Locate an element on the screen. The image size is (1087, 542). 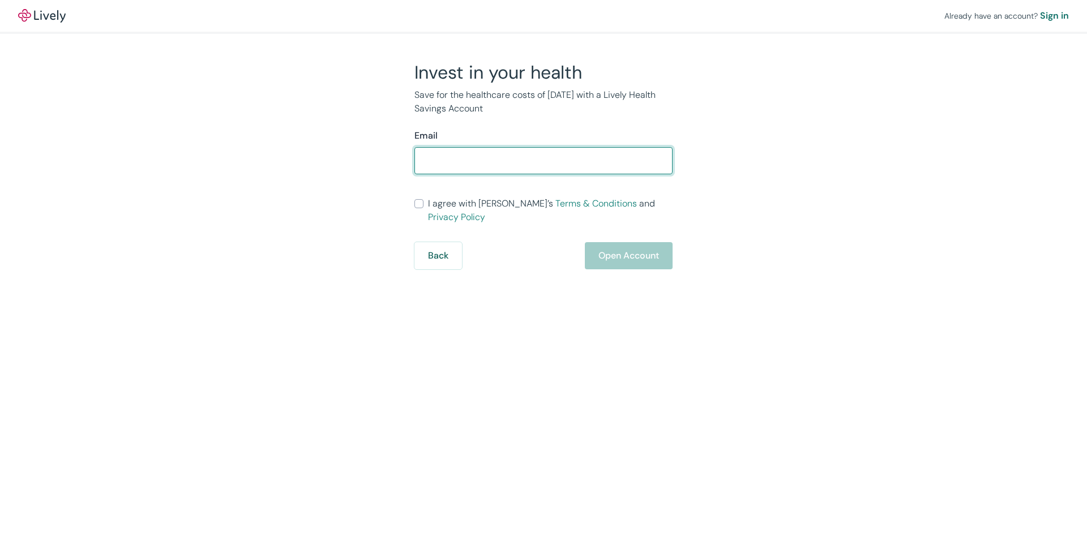
div: Sign in is located at coordinates (1054, 16).